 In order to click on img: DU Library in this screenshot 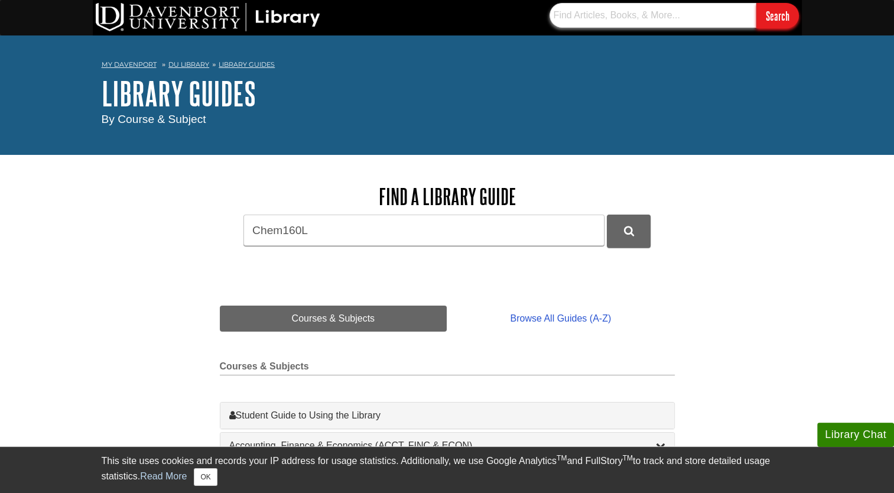, I will do `click(208, 17)`.